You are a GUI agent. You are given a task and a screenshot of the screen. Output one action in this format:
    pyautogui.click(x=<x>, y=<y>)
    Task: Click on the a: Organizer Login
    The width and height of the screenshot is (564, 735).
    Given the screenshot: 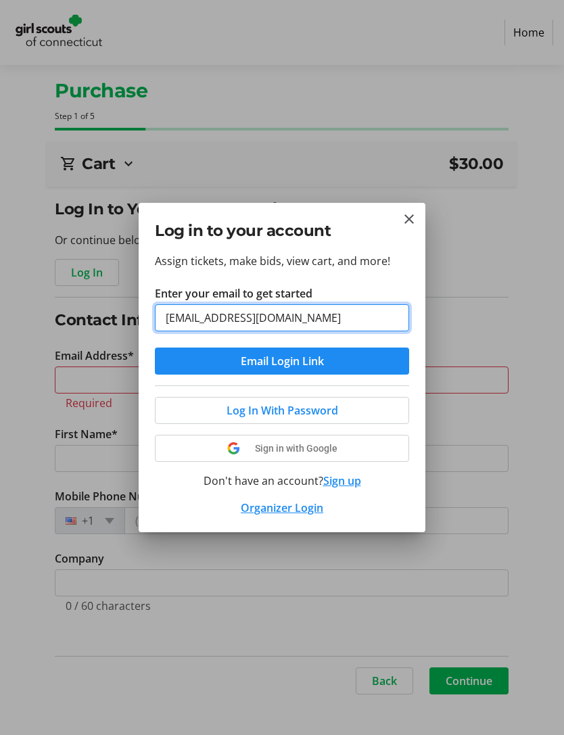 What is the action you would take?
    pyautogui.click(x=282, y=508)
    